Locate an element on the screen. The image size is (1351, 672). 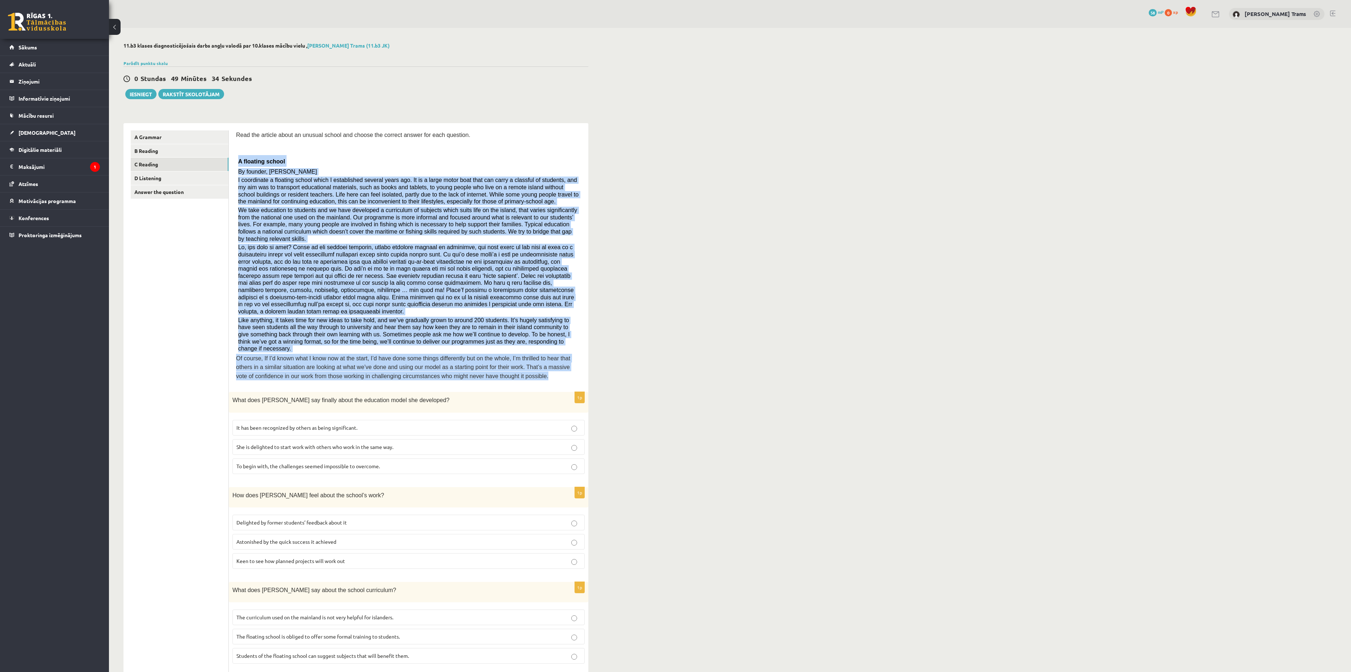
a: Parādīt punktu skalu is located at coordinates (146, 63).